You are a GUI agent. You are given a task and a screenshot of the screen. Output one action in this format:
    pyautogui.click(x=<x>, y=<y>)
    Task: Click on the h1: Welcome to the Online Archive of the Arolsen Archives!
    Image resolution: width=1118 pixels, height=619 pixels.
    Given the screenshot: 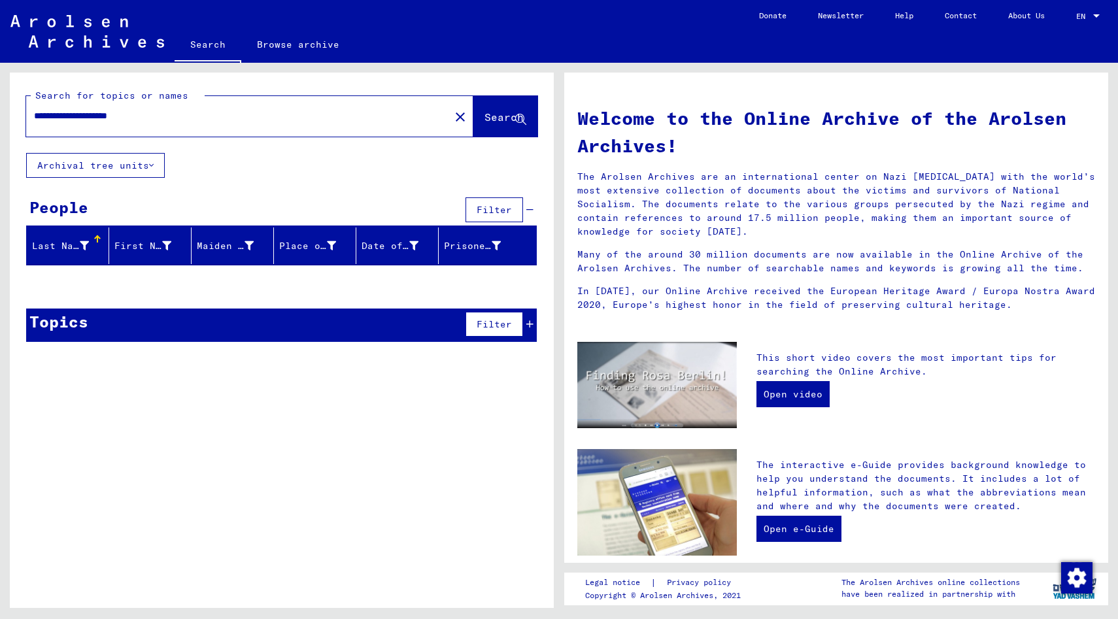 What is the action you would take?
    pyautogui.click(x=836, y=132)
    